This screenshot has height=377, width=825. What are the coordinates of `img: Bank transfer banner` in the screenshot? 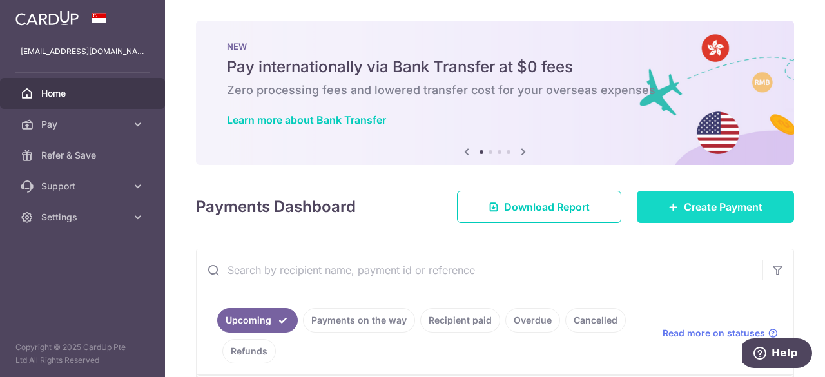 It's located at (495, 93).